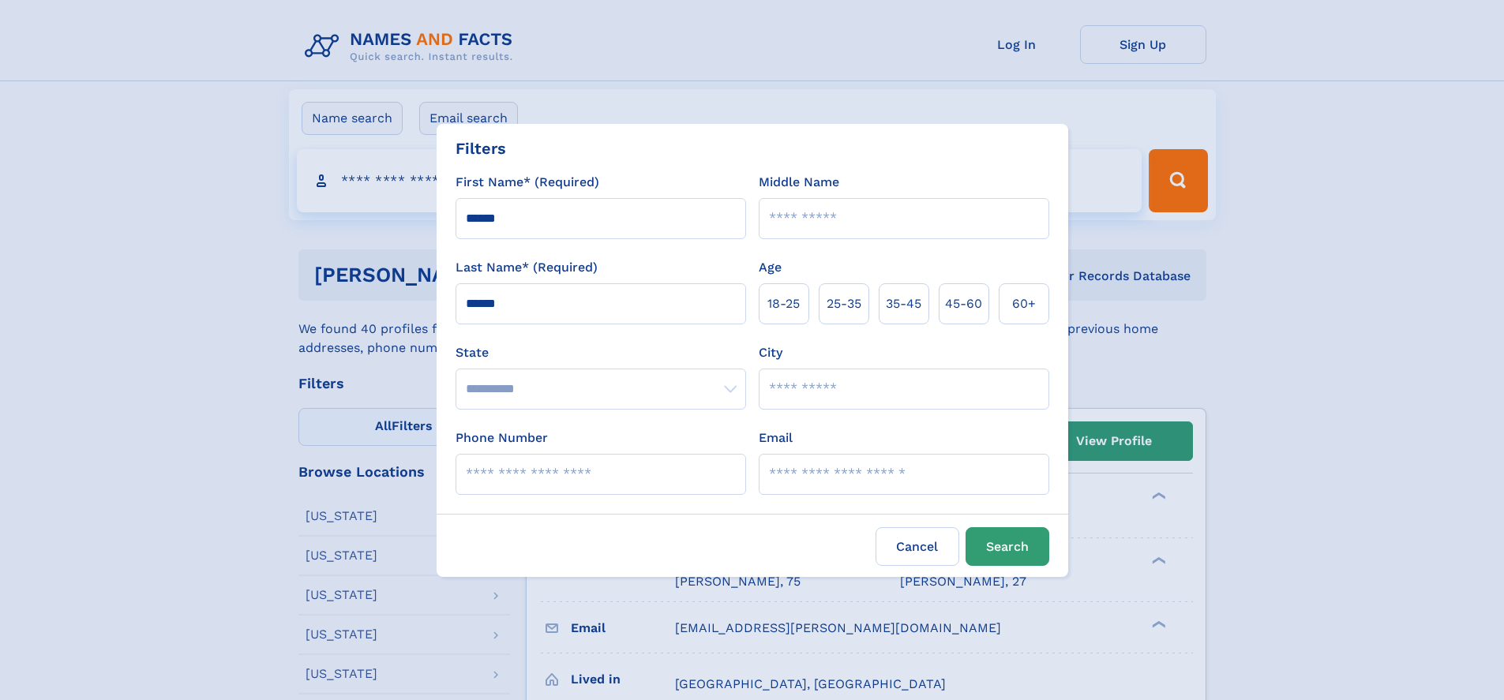  I want to click on label: State, so click(601, 353).